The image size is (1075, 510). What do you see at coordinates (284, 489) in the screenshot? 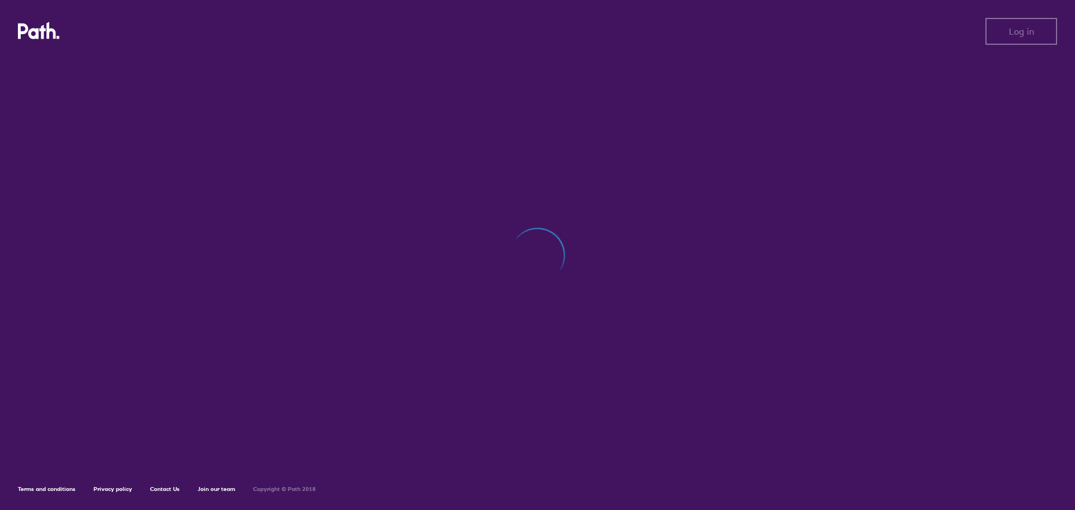
I see `h6: Copyright © Path 2018` at bounding box center [284, 489].